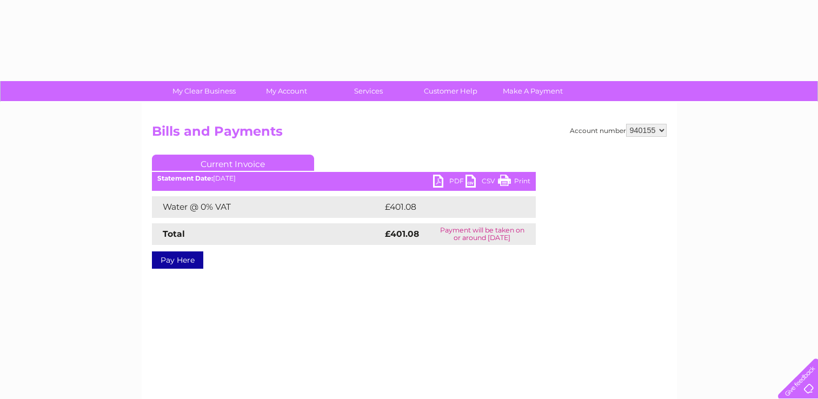  I want to click on h2: Bills and Payments, so click(409, 134).